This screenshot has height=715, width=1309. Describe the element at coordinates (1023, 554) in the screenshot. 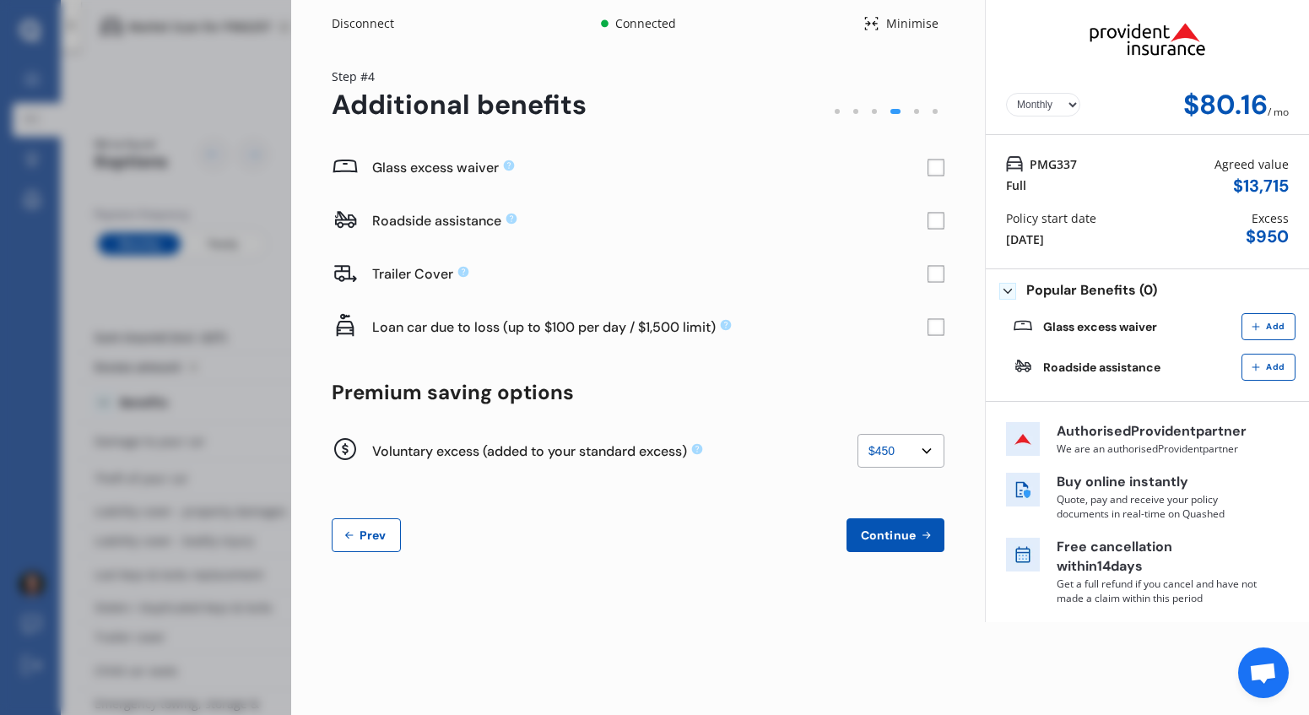

I see `img: free cancel icon` at that location.